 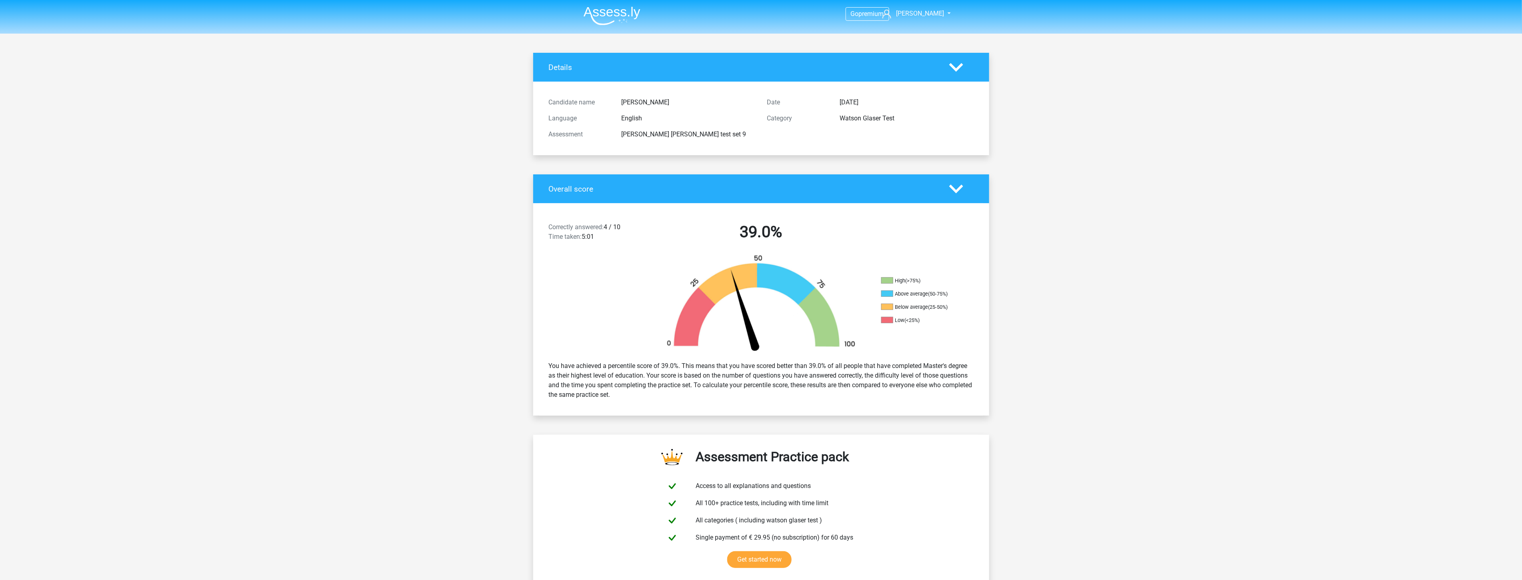 What do you see at coordinates (579, 118) in the screenshot?
I see `div: Language` at bounding box center [579, 118].